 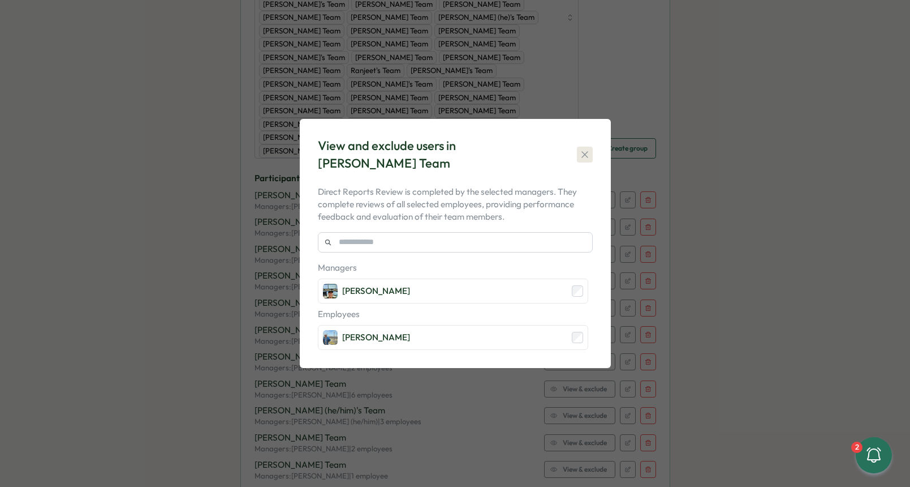 I want to click on button: 2, so click(x=874, y=455).